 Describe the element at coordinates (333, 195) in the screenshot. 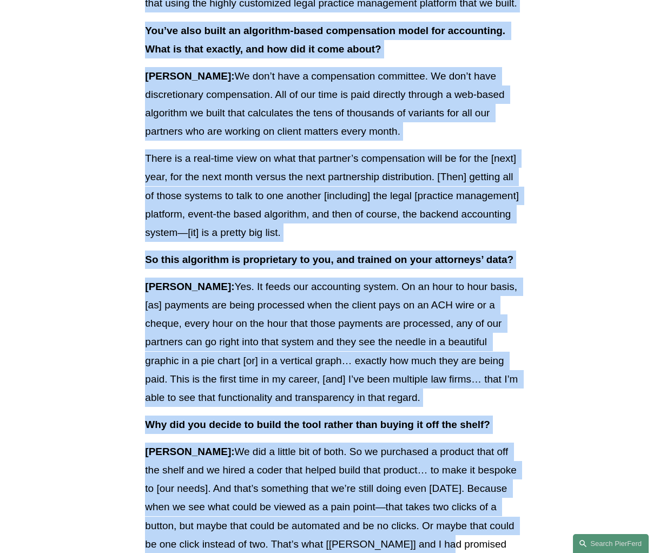

I see `p: There is a real-time view on what that partner’s compensation will be for the [next] year, for th...` at that location.